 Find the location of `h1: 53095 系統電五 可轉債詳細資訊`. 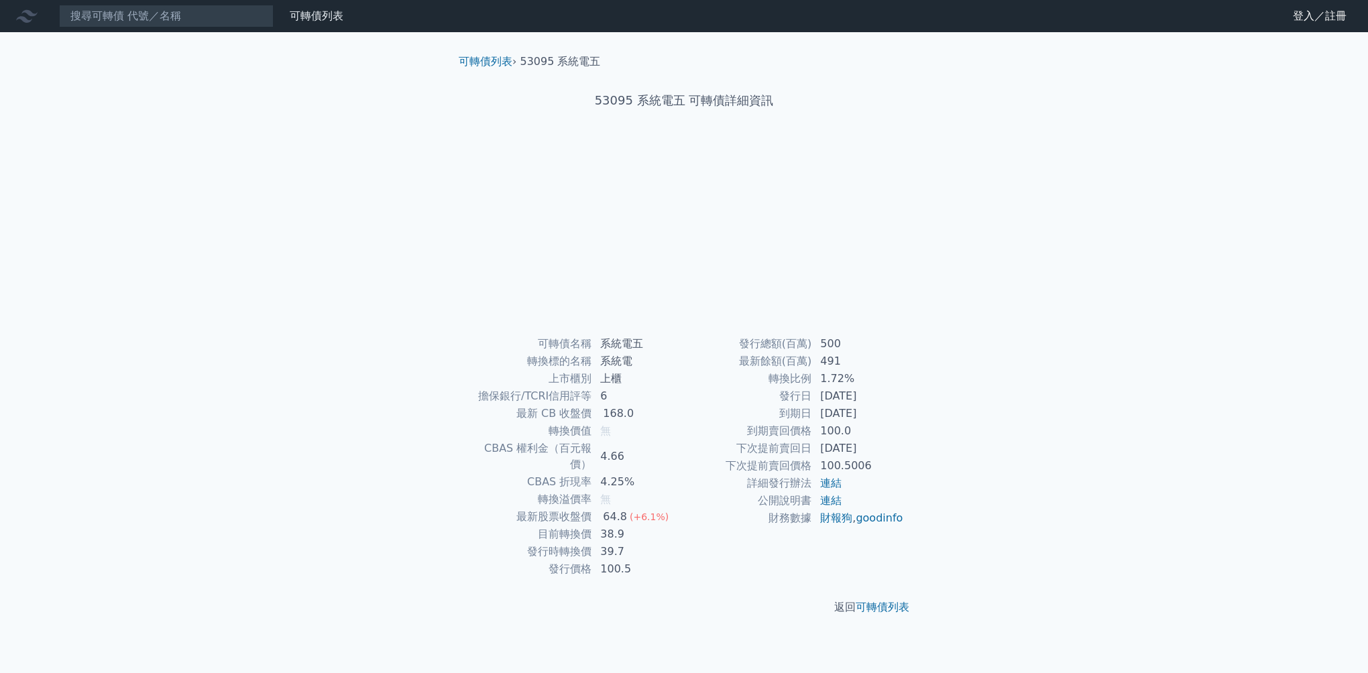

h1: 53095 系統電五 可轉債詳細資訊 is located at coordinates (684, 101).